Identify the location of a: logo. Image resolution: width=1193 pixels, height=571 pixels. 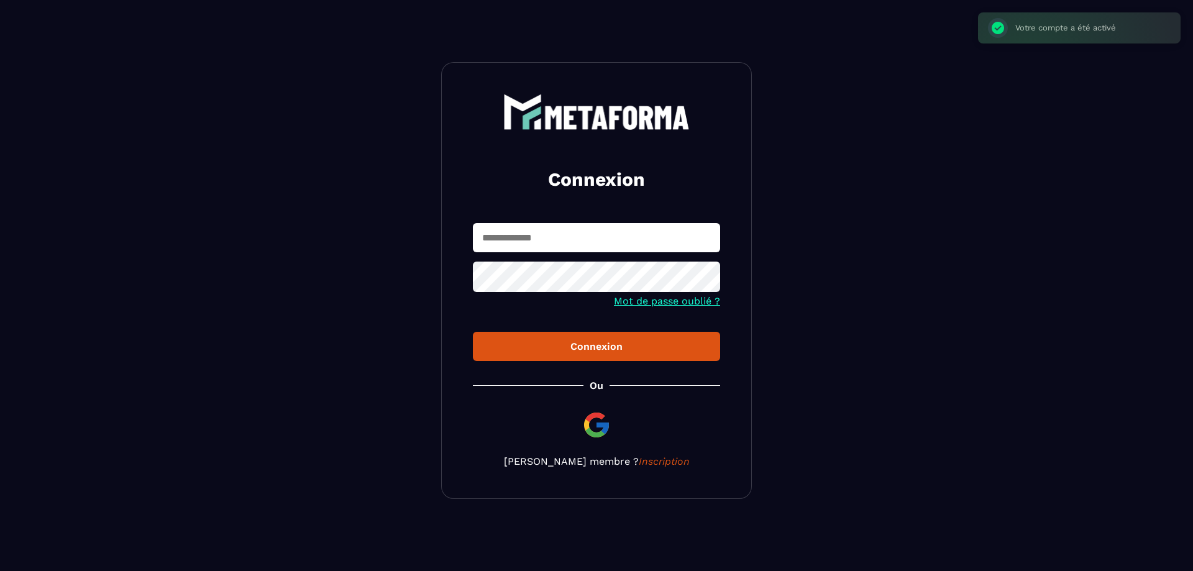
(596, 112).